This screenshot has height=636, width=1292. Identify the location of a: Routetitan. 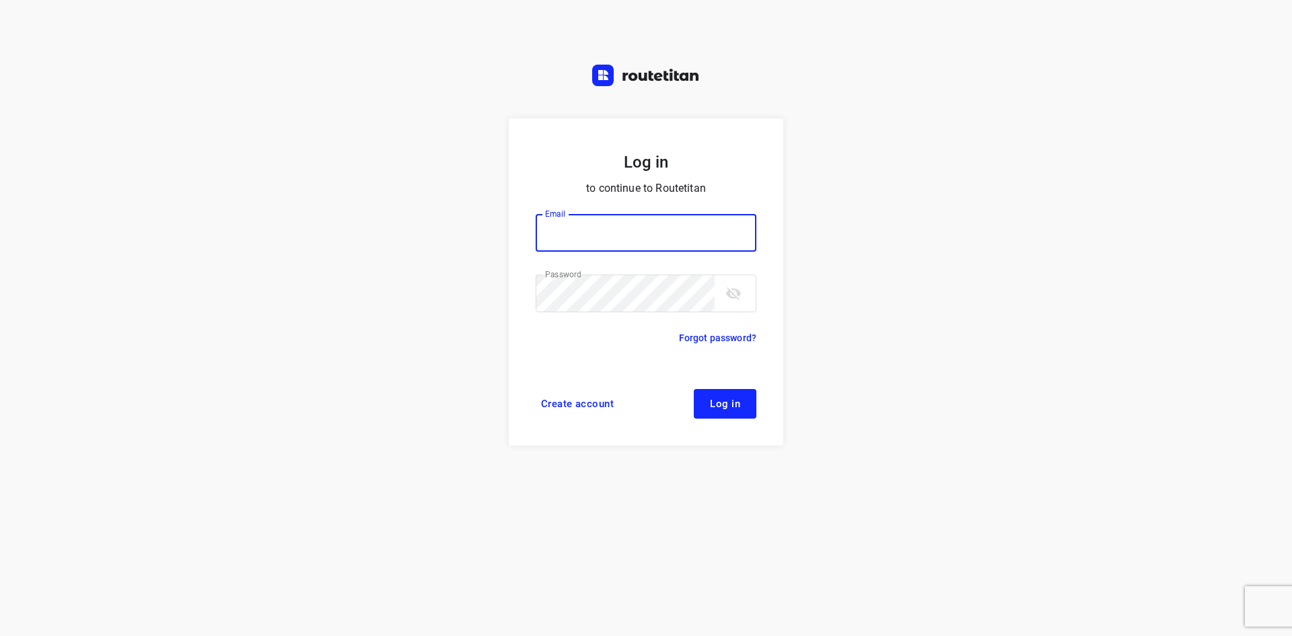
(646, 77).